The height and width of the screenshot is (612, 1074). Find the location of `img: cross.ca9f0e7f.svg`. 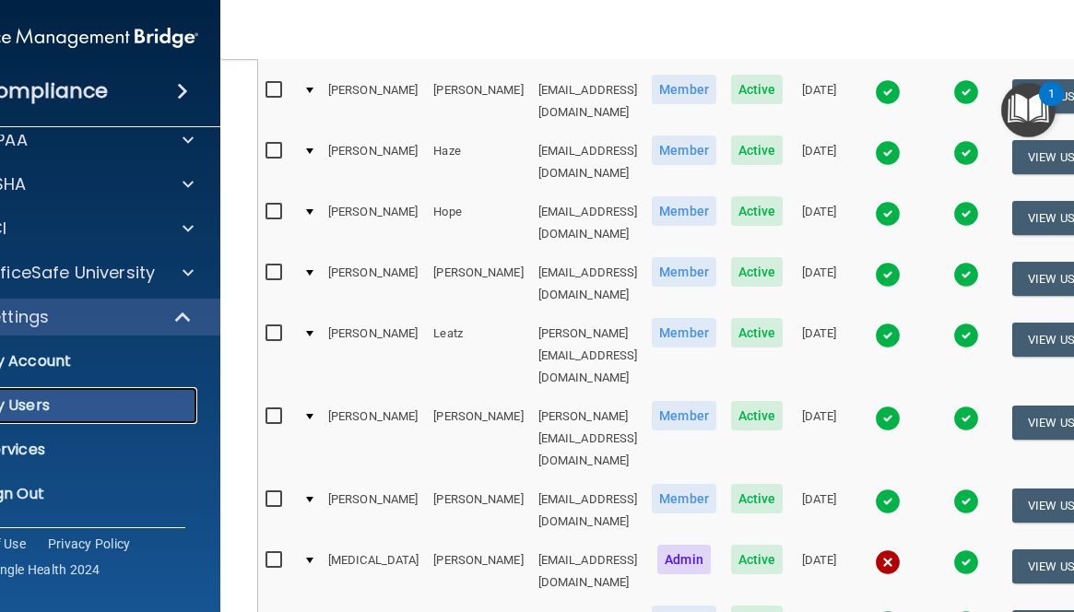

img: cross.ca9f0e7f.svg is located at coordinates (888, 562).